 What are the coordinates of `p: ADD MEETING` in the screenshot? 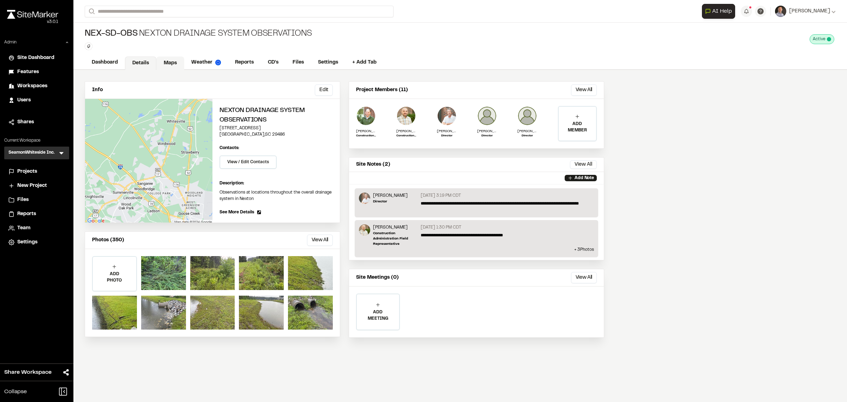 It's located at (378, 315).